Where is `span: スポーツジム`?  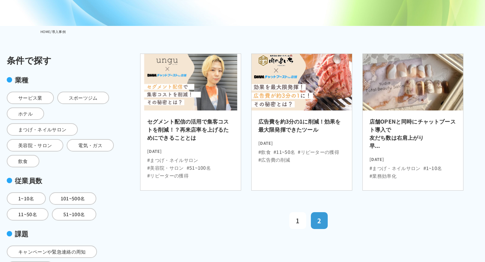
span: スポーツジム is located at coordinates (83, 98).